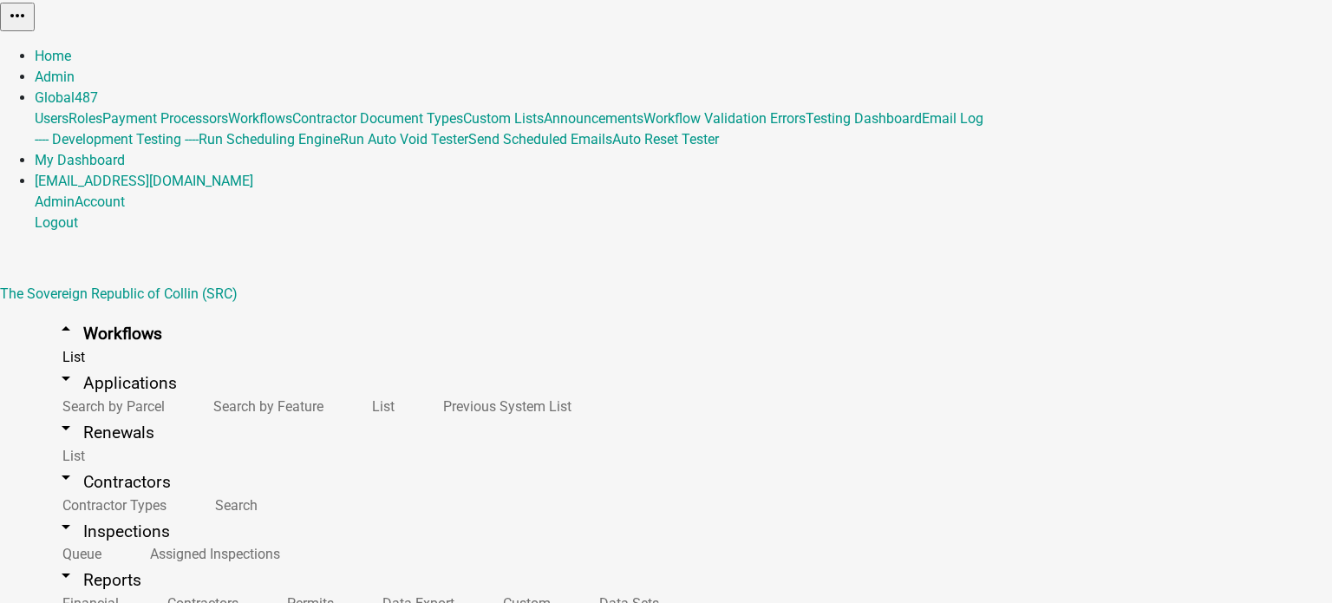  What do you see at coordinates (377, 118) in the screenshot?
I see `a: Contractor Document Types` at bounding box center [377, 118].